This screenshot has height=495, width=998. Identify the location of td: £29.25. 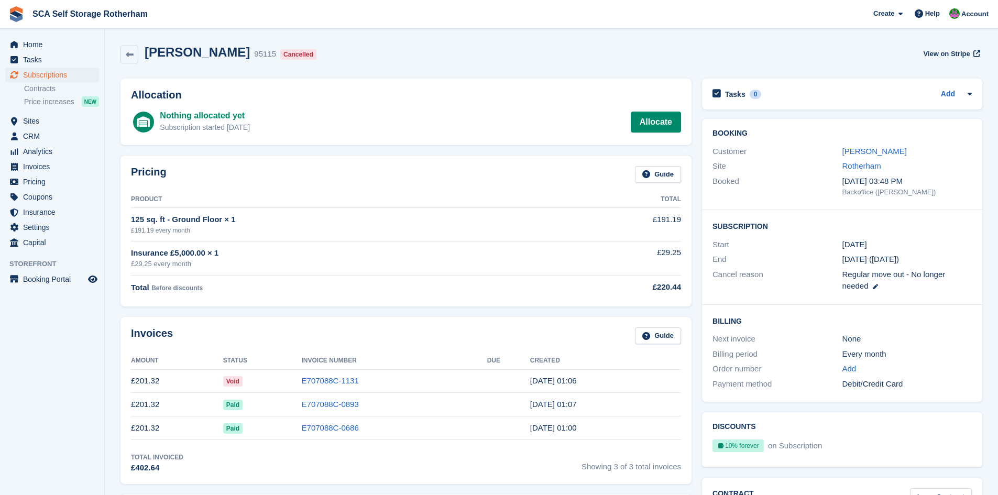
(622, 258).